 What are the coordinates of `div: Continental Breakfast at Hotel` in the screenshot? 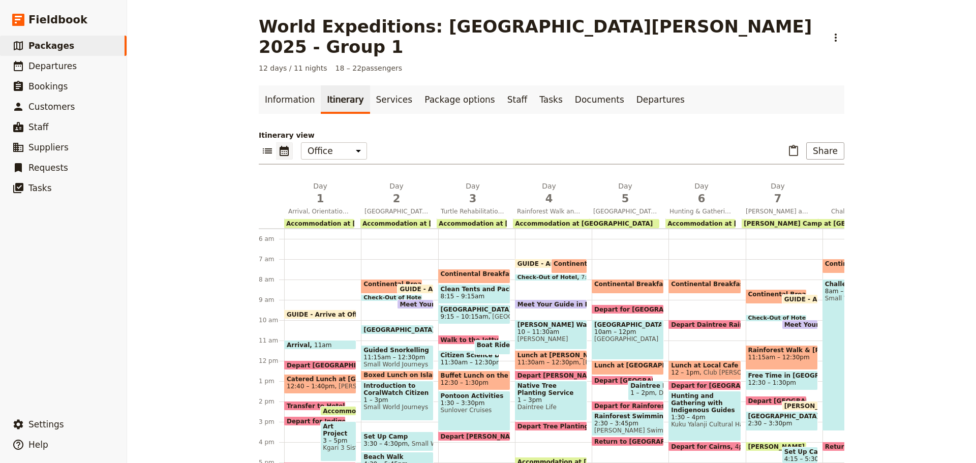 It's located at (776, 296).